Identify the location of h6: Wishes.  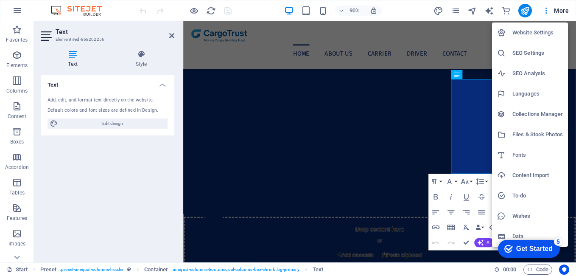
(537, 216).